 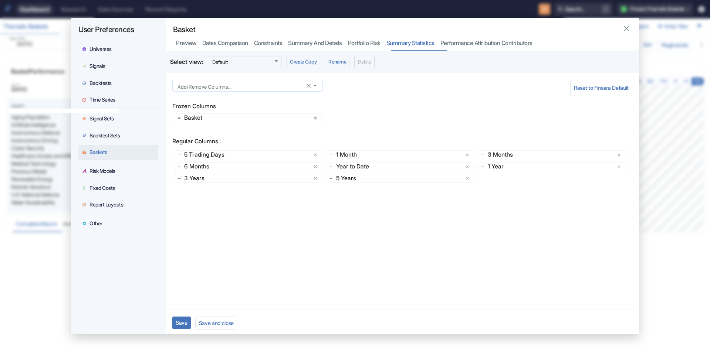 I want to click on p: 1 Year, so click(x=539, y=167).